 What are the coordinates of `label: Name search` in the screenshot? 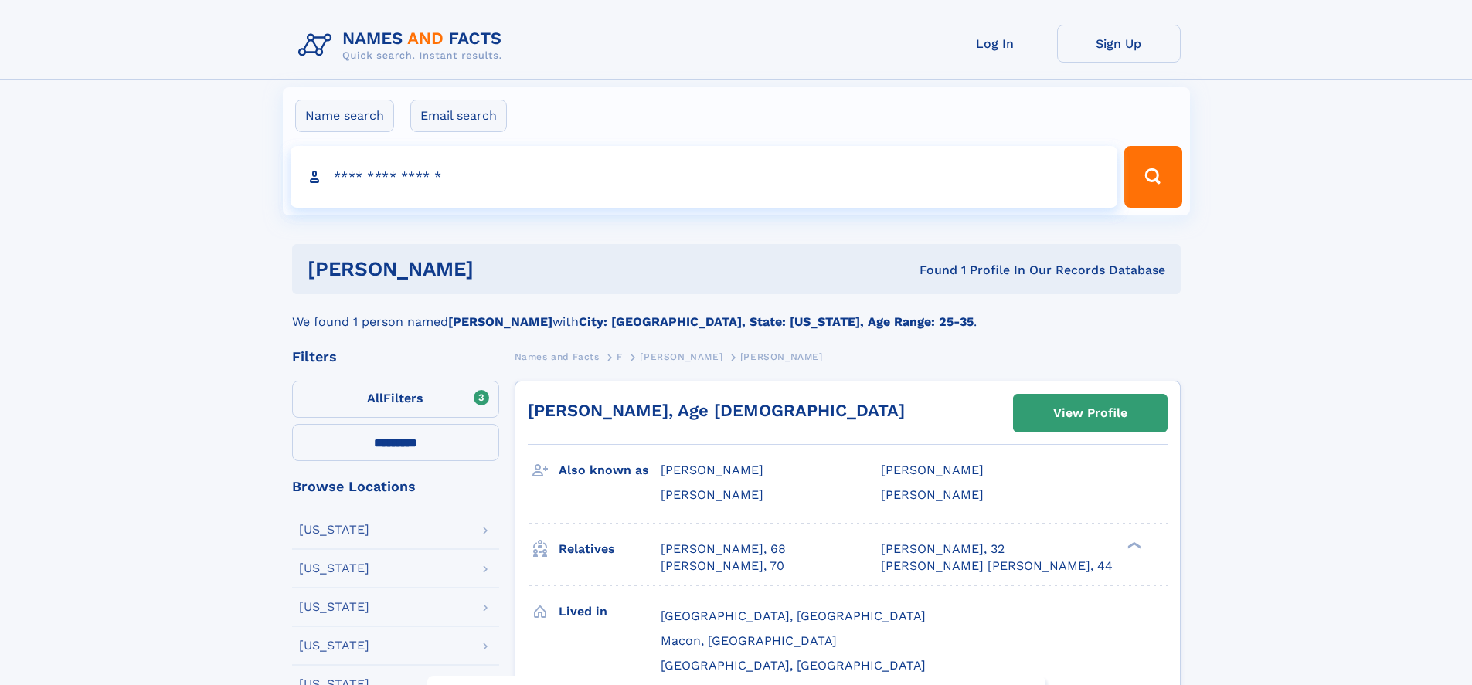 It's located at (345, 116).